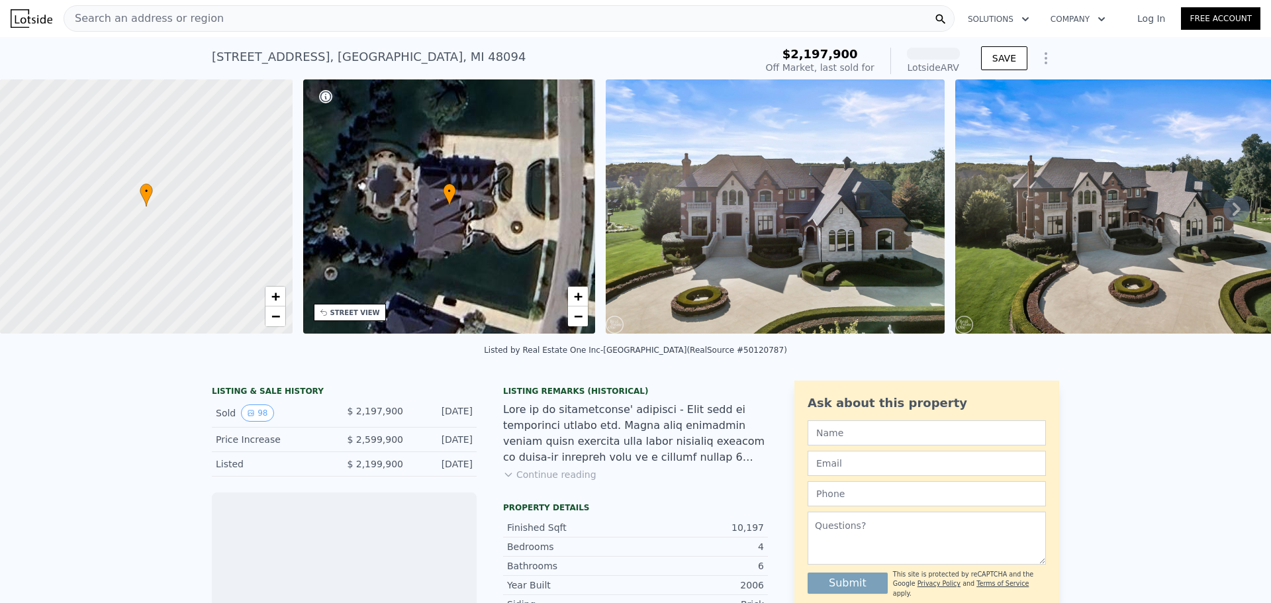 This screenshot has width=1271, height=603. Describe the element at coordinates (927, 494) in the screenshot. I see `input: Phone` at that location.